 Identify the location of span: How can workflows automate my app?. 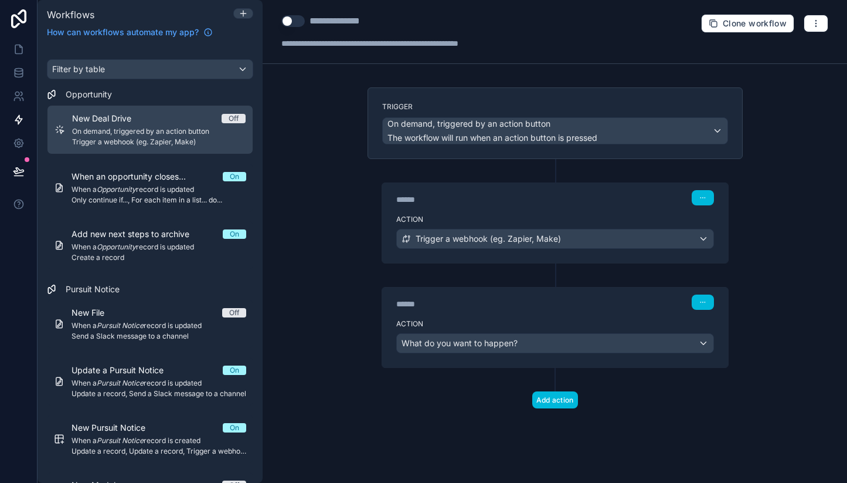
(123, 32).